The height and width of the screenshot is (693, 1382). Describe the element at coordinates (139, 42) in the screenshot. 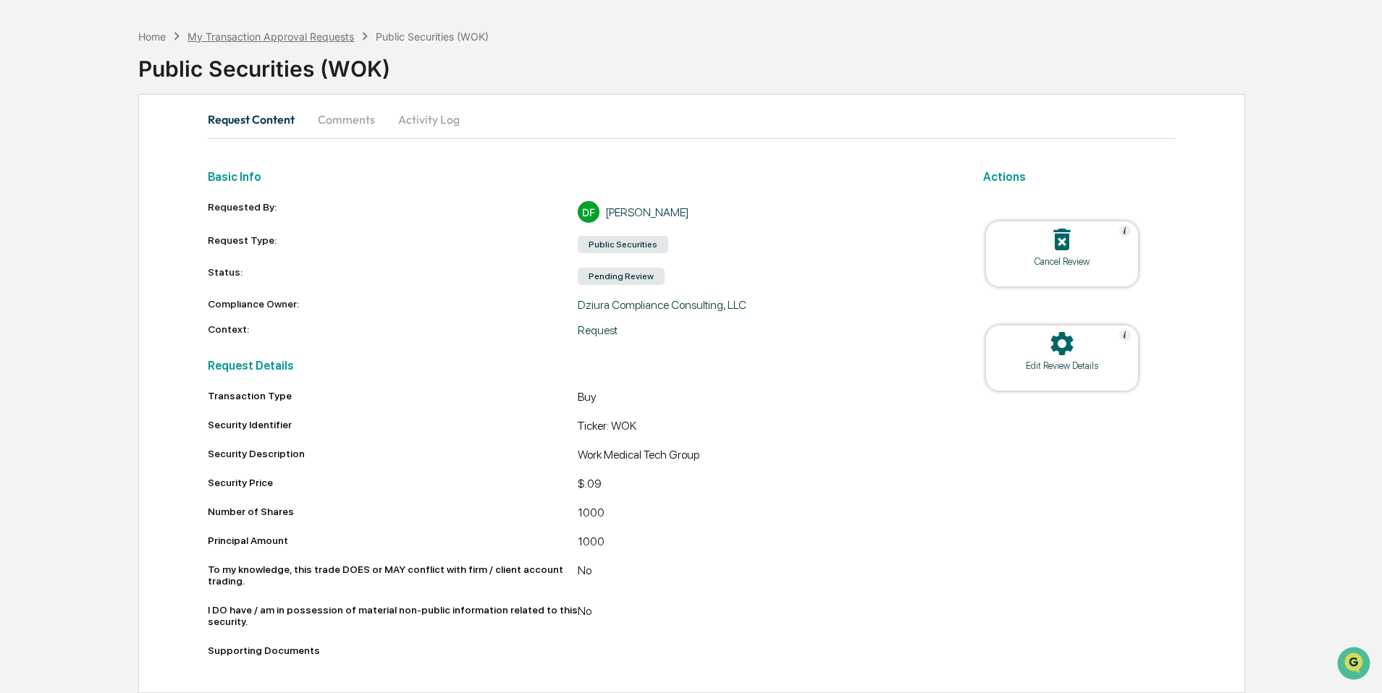

I see `p: How can we help?` at that location.